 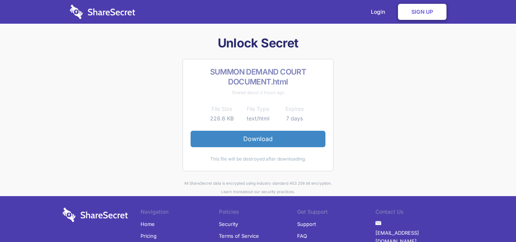 I want to click on a: Pricing, so click(x=148, y=236).